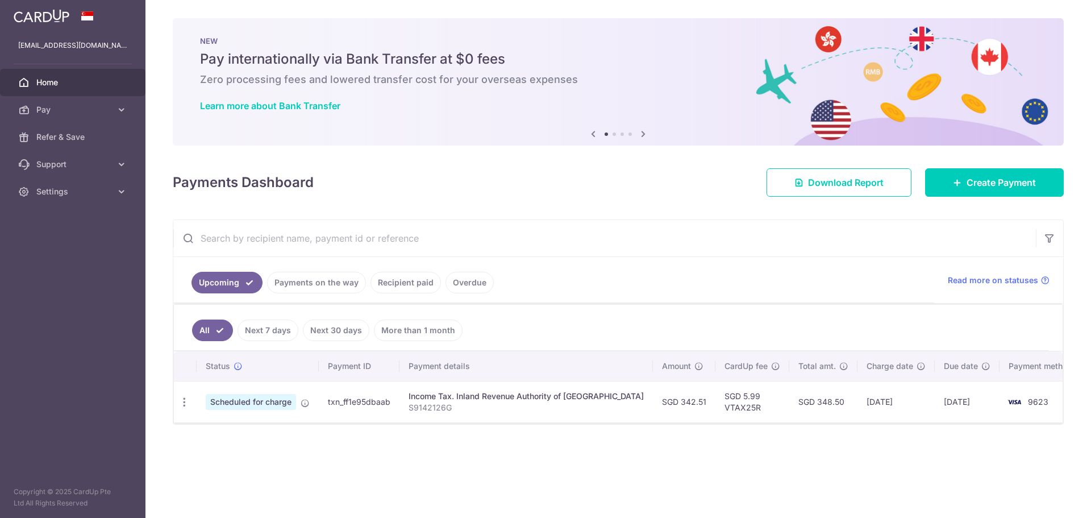  I want to click on a: Recipient paid, so click(406, 282).